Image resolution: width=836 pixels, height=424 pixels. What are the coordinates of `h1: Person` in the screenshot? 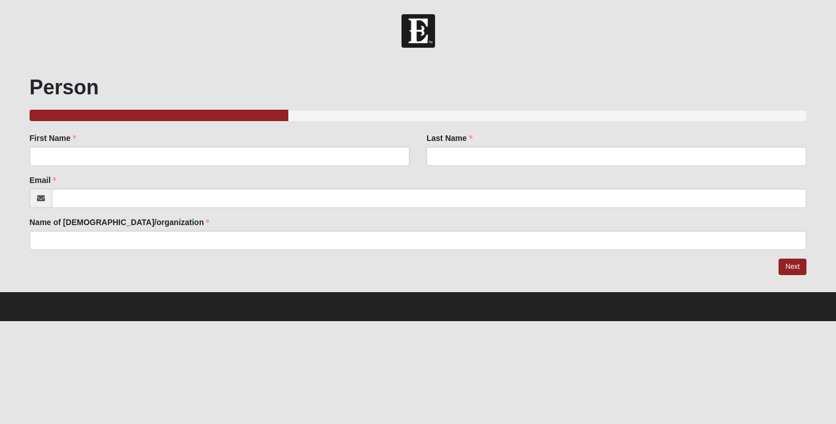 It's located at (418, 87).